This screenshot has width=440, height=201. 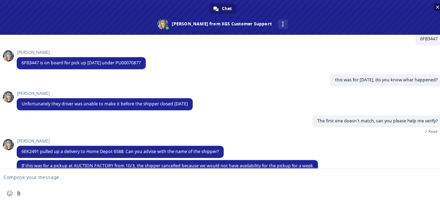 What do you see at coordinates (433, 131) in the screenshot?
I see `span: Read` at bounding box center [433, 131].